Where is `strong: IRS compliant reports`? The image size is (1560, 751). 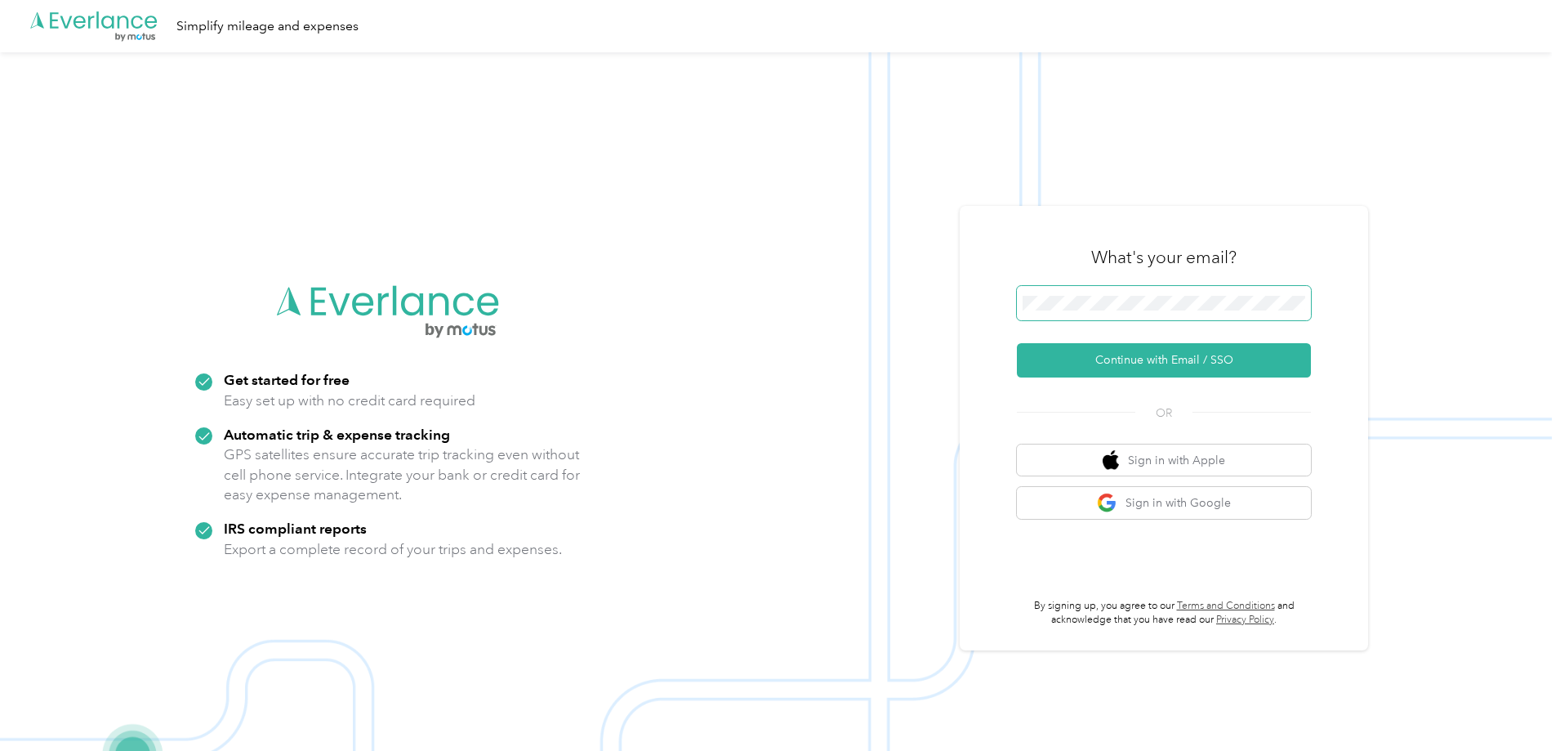
strong: IRS compliant reports is located at coordinates (295, 528).